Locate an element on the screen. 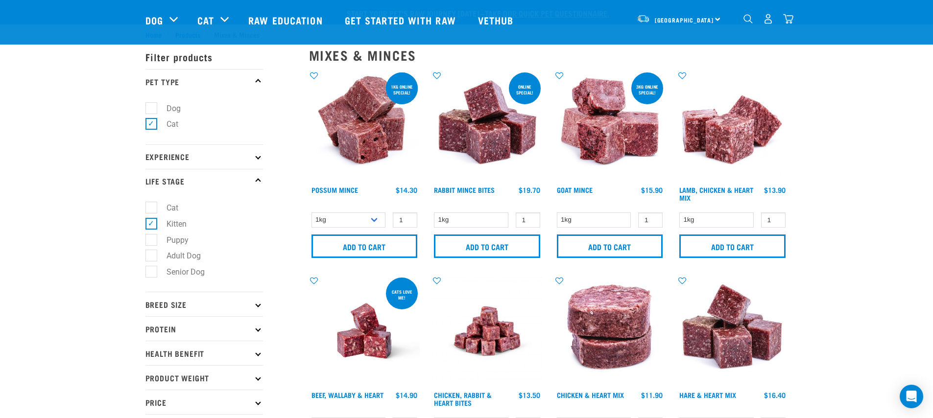  img: van-moving.png is located at coordinates (643, 19).